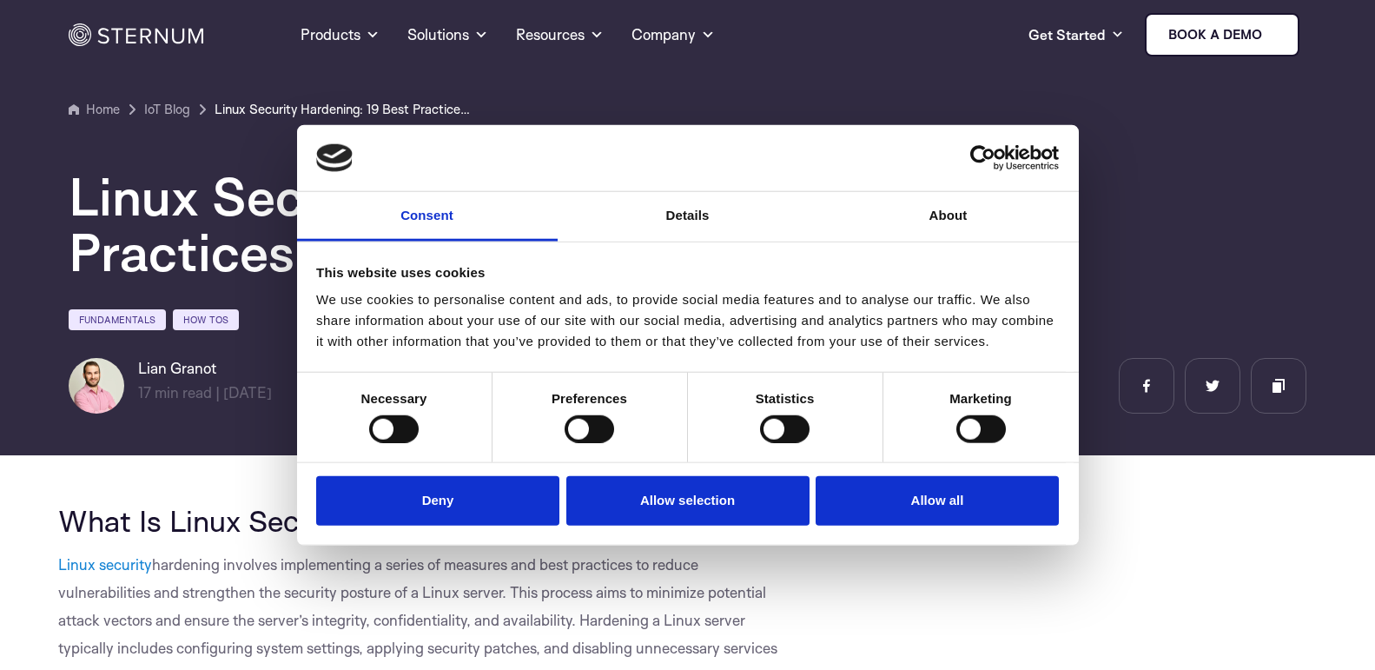  Describe the element at coordinates (394, 398) in the screenshot. I see `strong: Necessary` at that location.